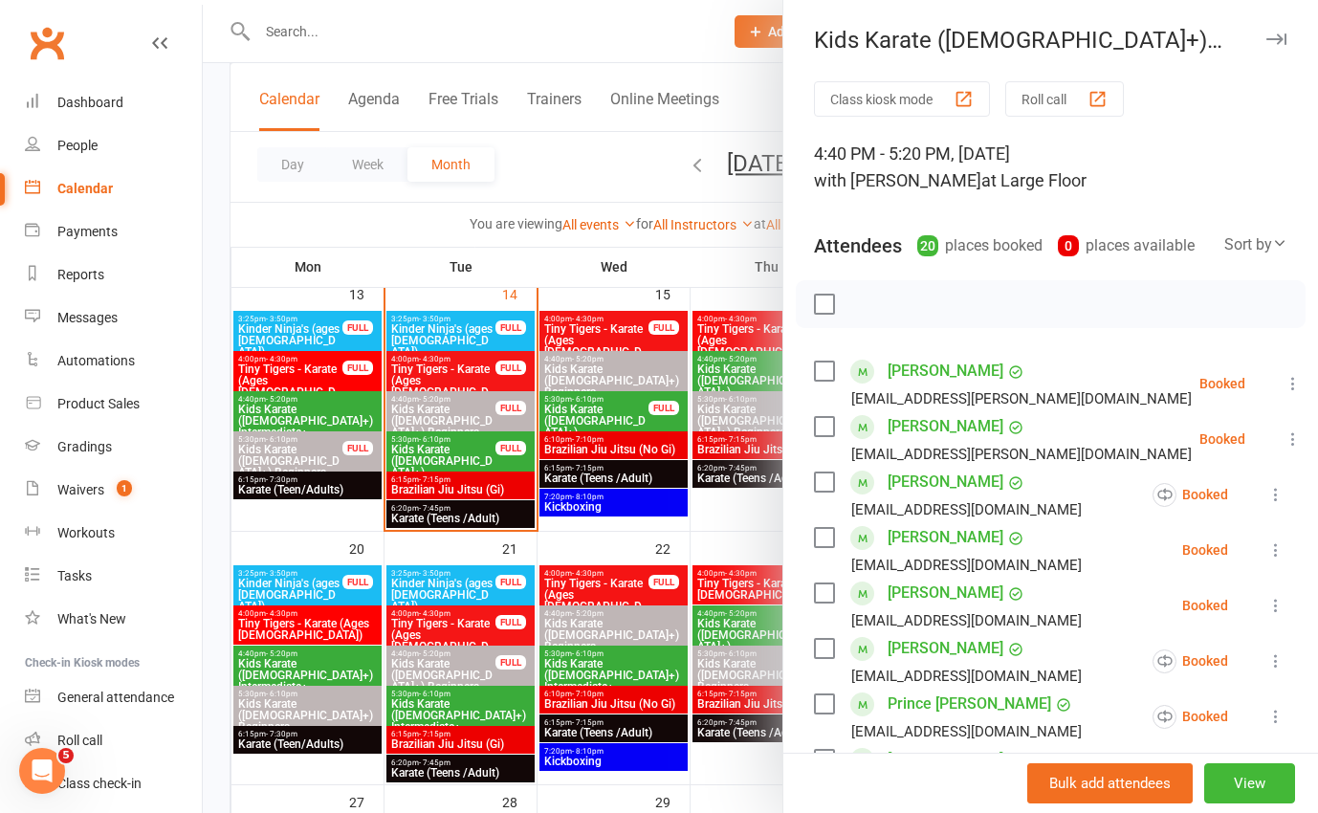 This screenshot has height=813, width=1318. What do you see at coordinates (113, 232) in the screenshot?
I see `a: Payments` at bounding box center [113, 232].